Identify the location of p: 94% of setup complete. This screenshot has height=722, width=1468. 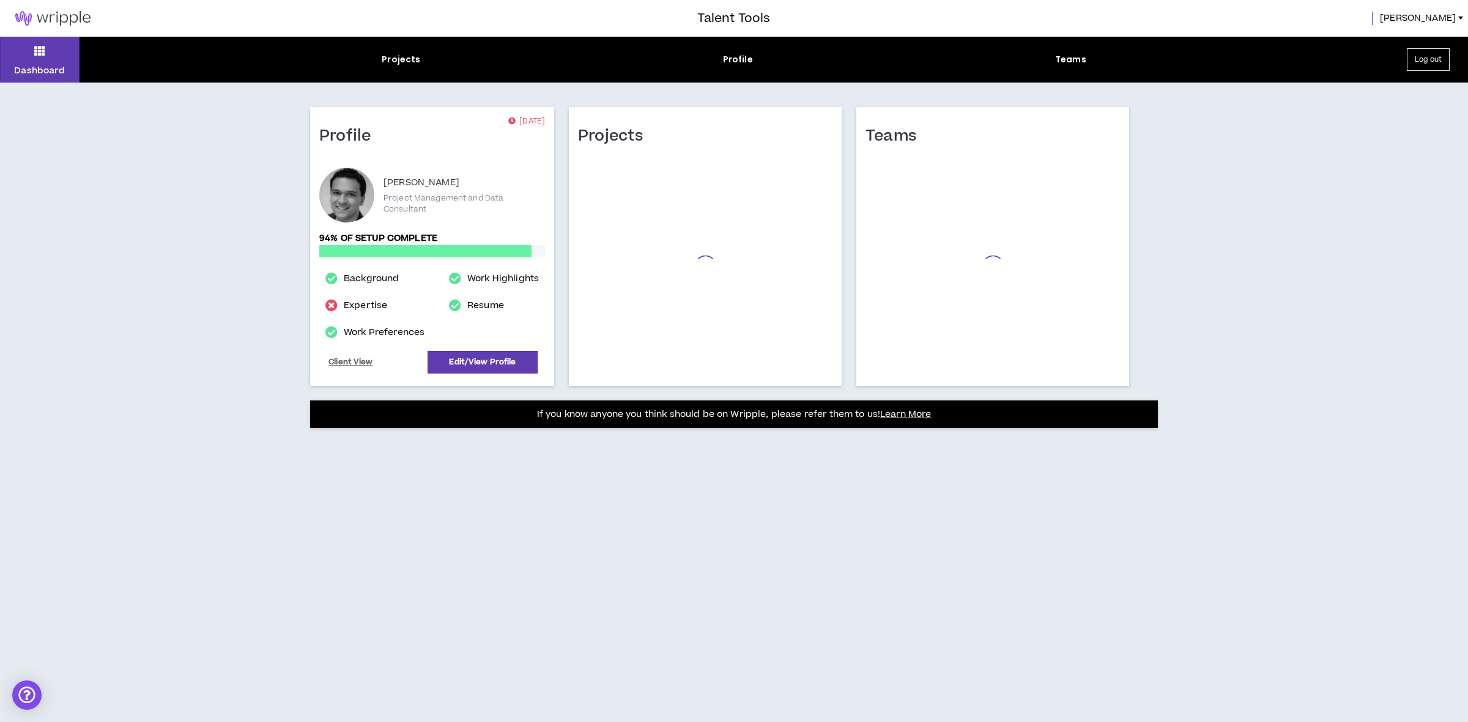
(432, 238).